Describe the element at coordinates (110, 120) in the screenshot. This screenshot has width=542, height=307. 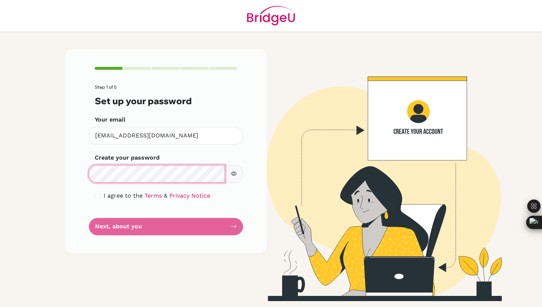
I see `label: Your email` at that location.